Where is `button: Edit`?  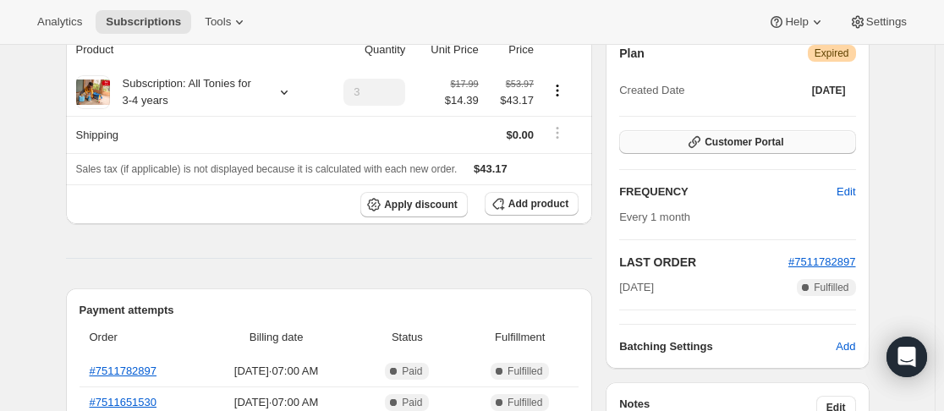
button: Edit is located at coordinates (846, 192).